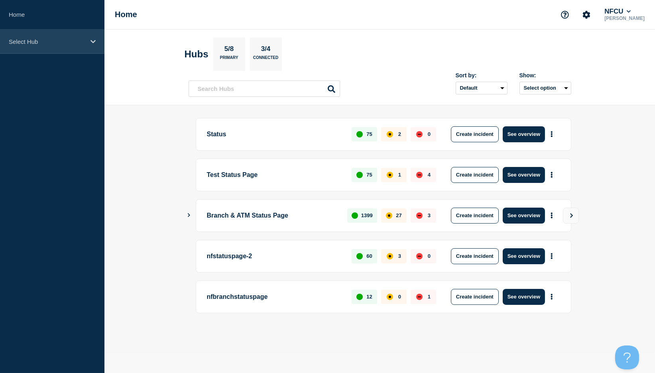 The image size is (655, 373). Describe the element at coordinates (429, 175) in the screenshot. I see `p: 4` at that location.